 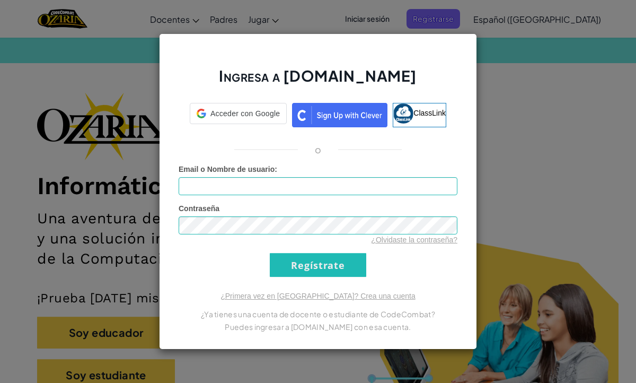 I want to click on a: Acceder con Google, so click(x=238, y=115).